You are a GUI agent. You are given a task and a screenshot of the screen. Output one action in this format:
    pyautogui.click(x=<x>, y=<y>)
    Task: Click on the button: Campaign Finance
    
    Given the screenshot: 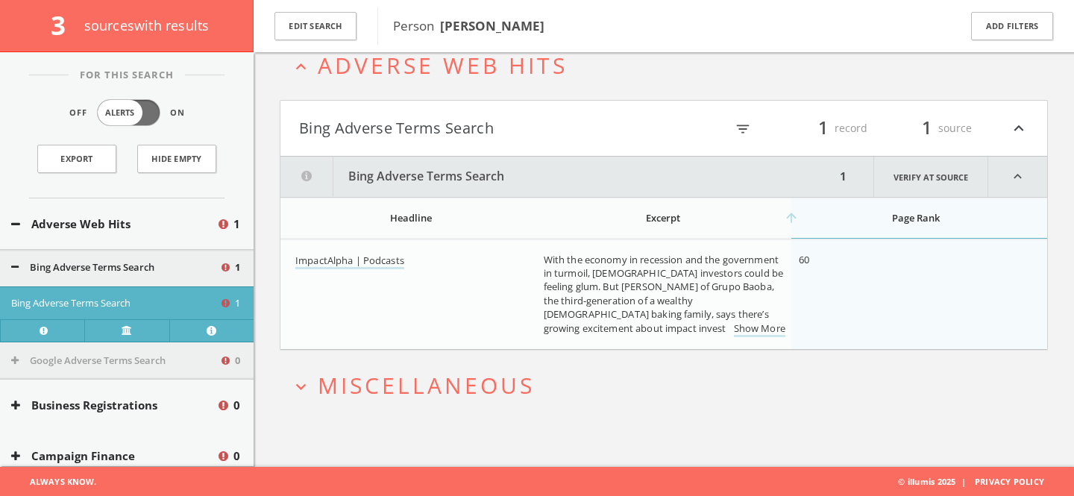 What is the action you would take?
    pyautogui.click(x=113, y=456)
    